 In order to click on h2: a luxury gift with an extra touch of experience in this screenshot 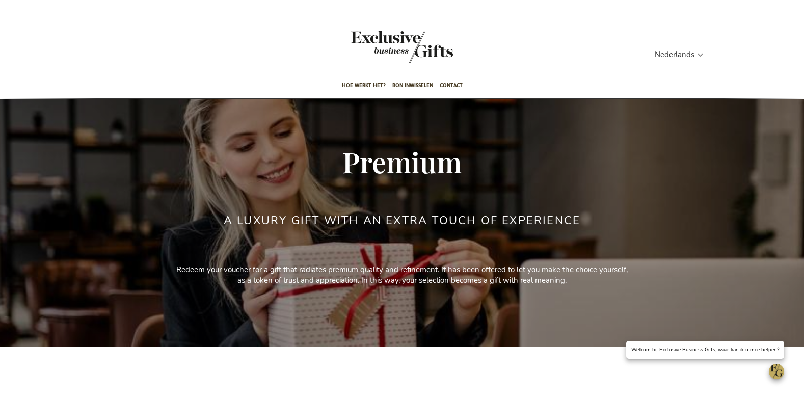, I will do `click(402, 221)`.